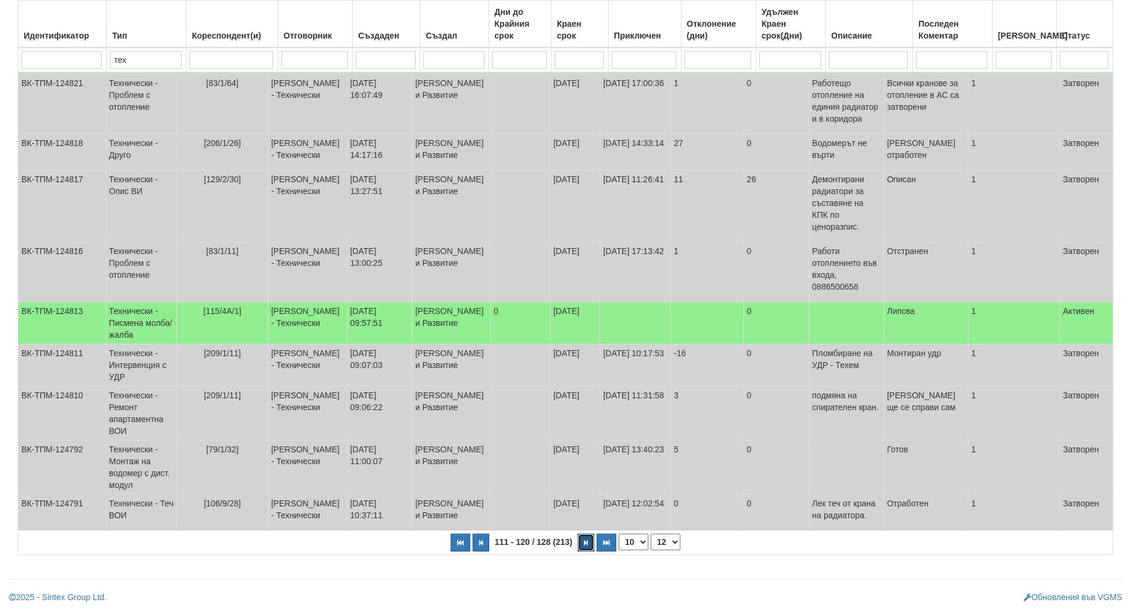  What do you see at coordinates (147, 24) in the screenshot?
I see `th: Тип: No sort applied, activate to apply an ascending sort` at bounding box center [147, 24].